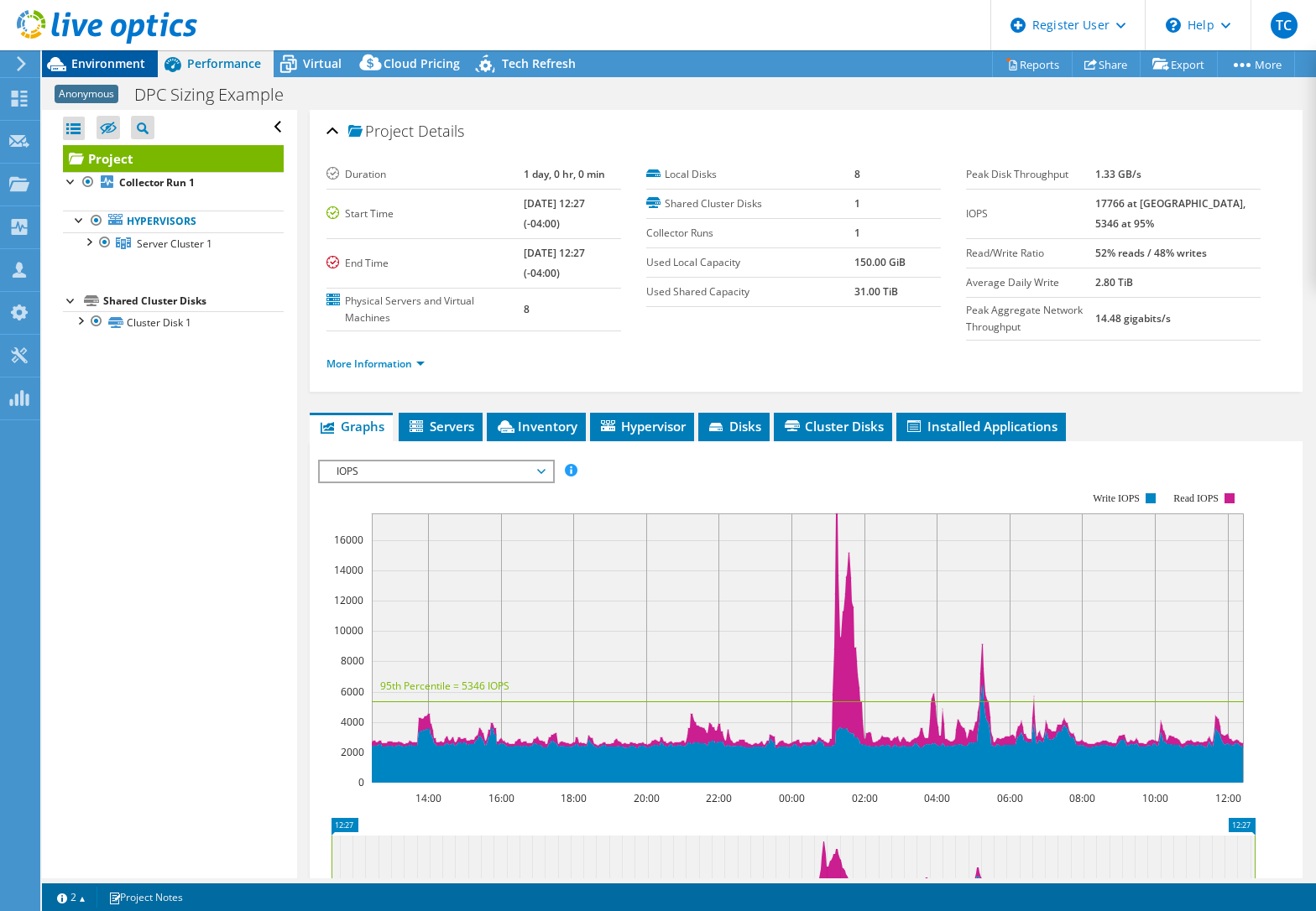 Image resolution: width=1316 pixels, height=911 pixels. Describe the element at coordinates (832, 426) in the screenshot. I see `span: Cluster Disks` at that location.